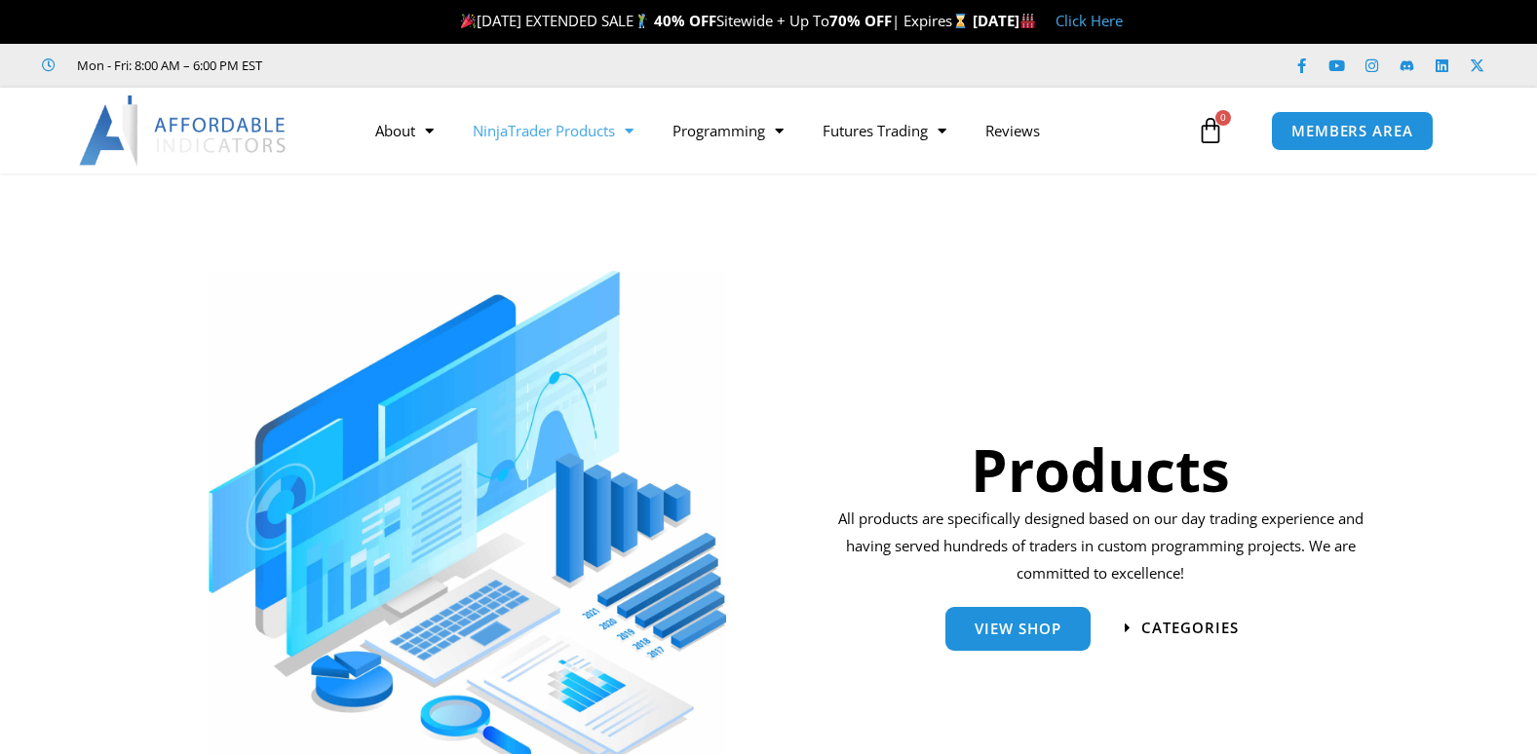  I want to click on a: Futures Trading, so click(884, 131).